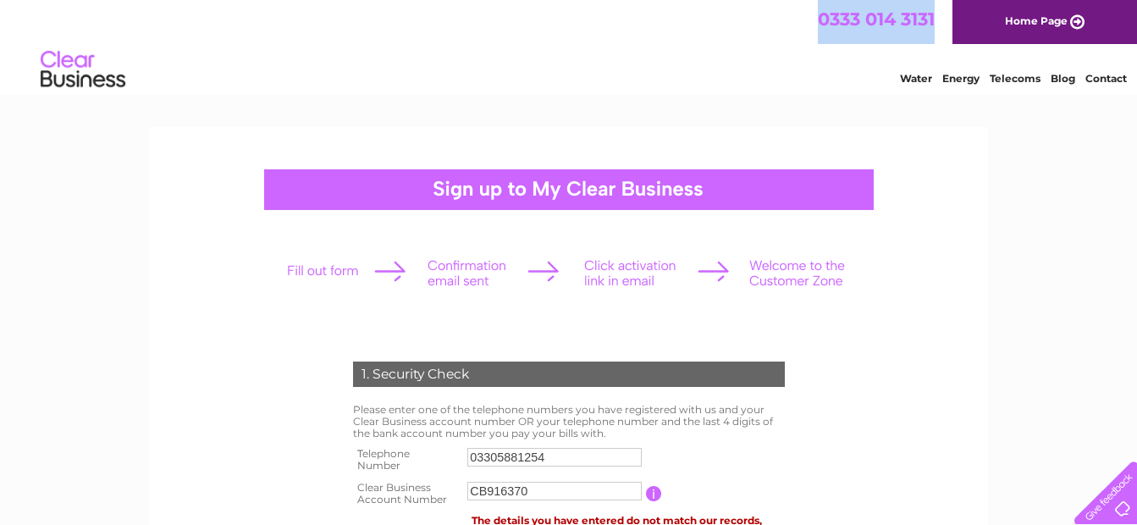 The image size is (1137, 525). I want to click on a: Energy, so click(961, 78).